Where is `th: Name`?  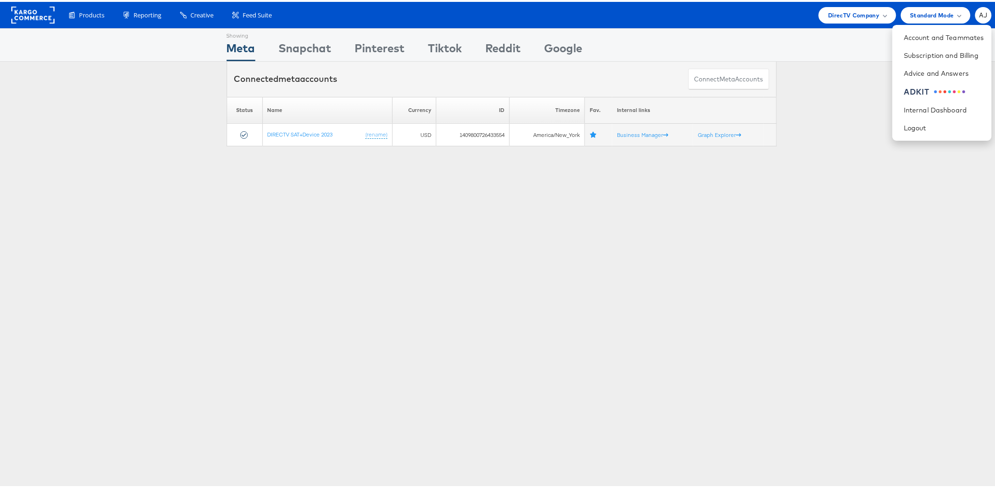 th: Name is located at coordinates (327, 108).